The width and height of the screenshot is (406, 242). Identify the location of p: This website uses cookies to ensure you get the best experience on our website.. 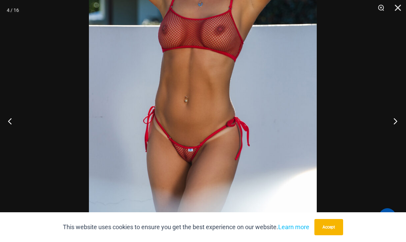
(186, 227).